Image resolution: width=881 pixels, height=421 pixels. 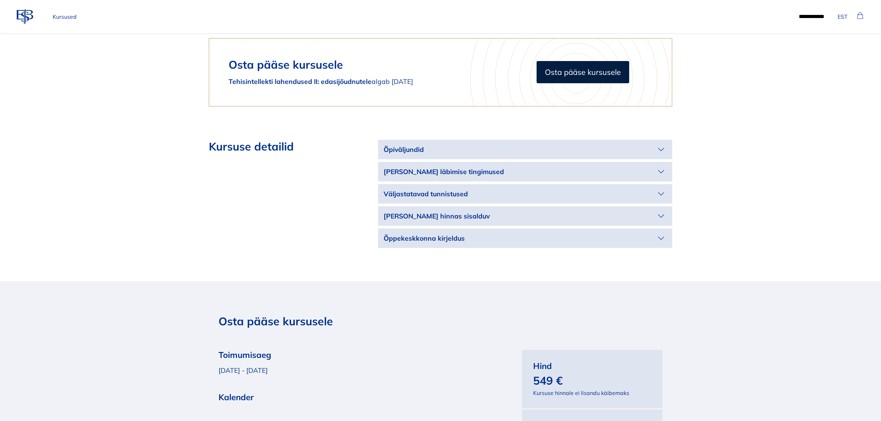 What do you see at coordinates (843, 17) in the screenshot?
I see `button: EST` at bounding box center [843, 17].